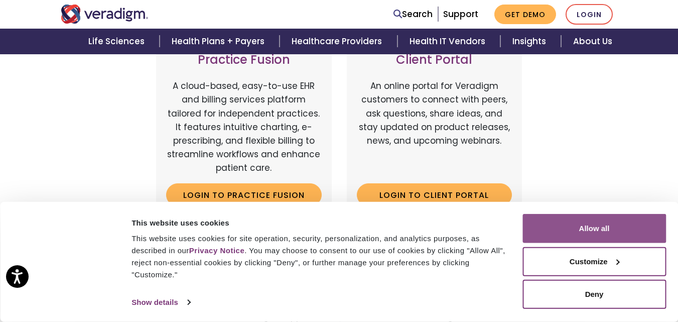 The width and height of the screenshot is (678, 322). What do you see at coordinates (104, 14) in the screenshot?
I see `a: Veradigm logo` at bounding box center [104, 14].